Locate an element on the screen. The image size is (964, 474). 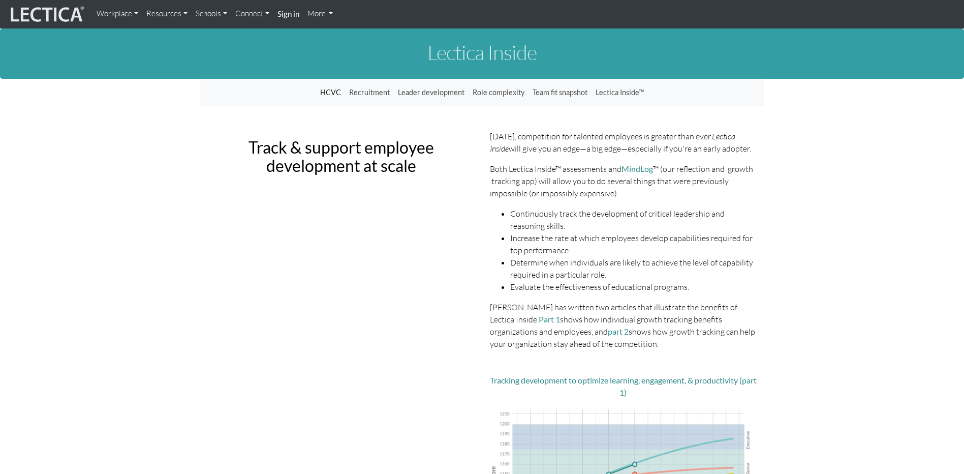
a: Lectica Inside™ is located at coordinates (620, 93).